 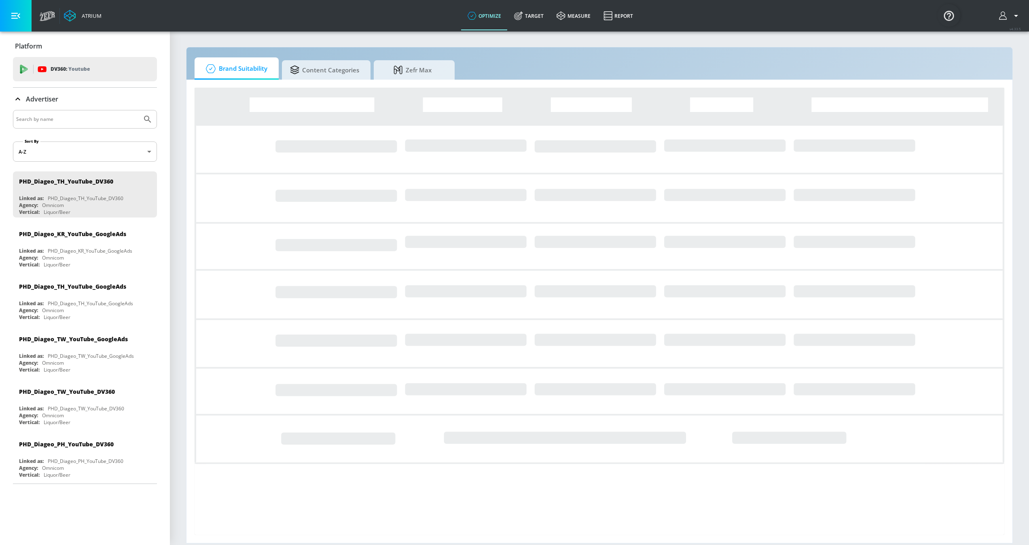 I want to click on label: Sort By, so click(x=32, y=141).